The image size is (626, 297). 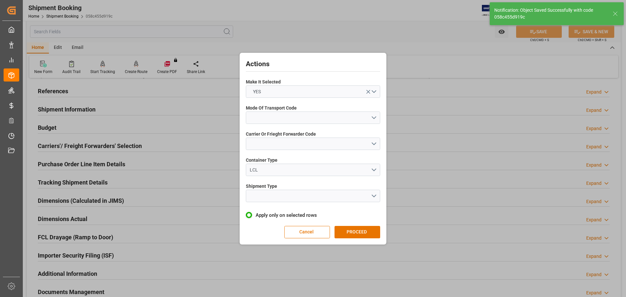 I want to click on label: Apply only on selected rows, so click(x=313, y=215).